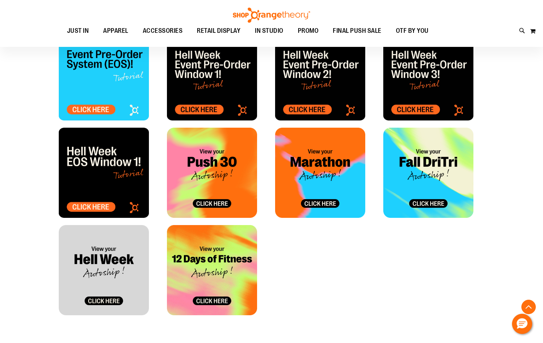 Image resolution: width=543 pixels, height=343 pixels. I want to click on a: PROMO, so click(308, 31).